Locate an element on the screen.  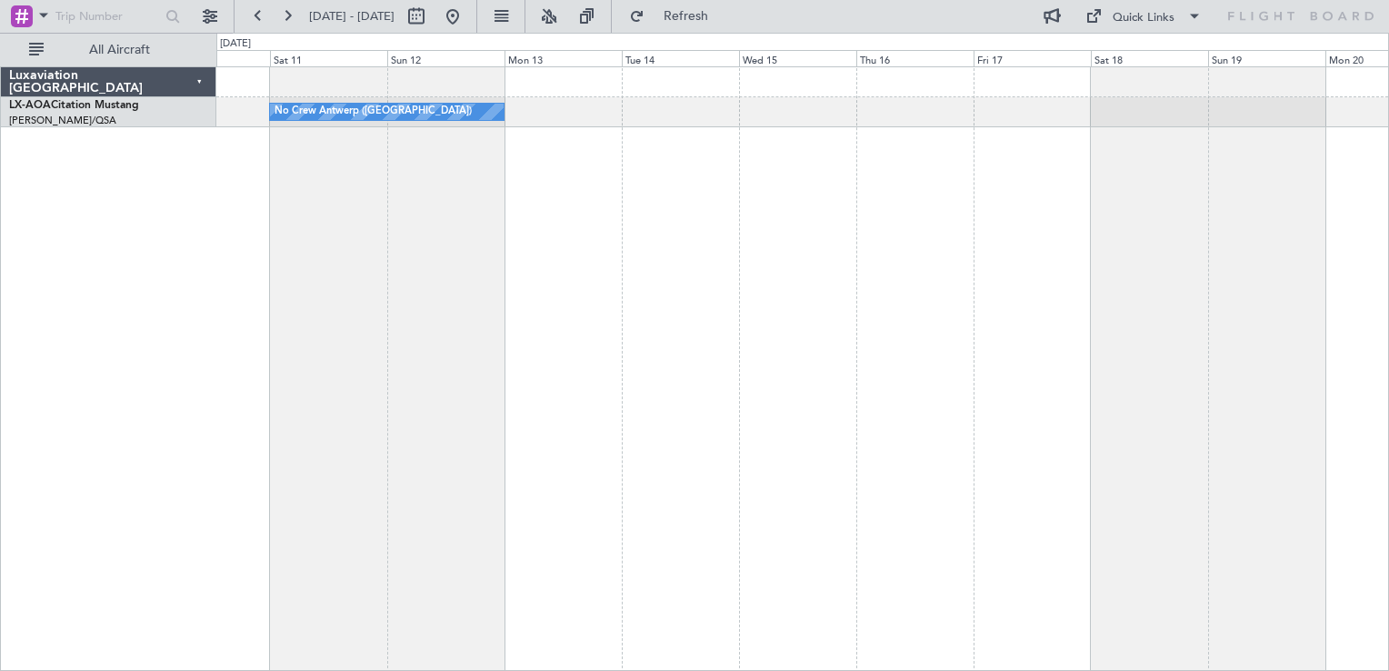
div: Wed 15 is located at coordinates (797, 58).